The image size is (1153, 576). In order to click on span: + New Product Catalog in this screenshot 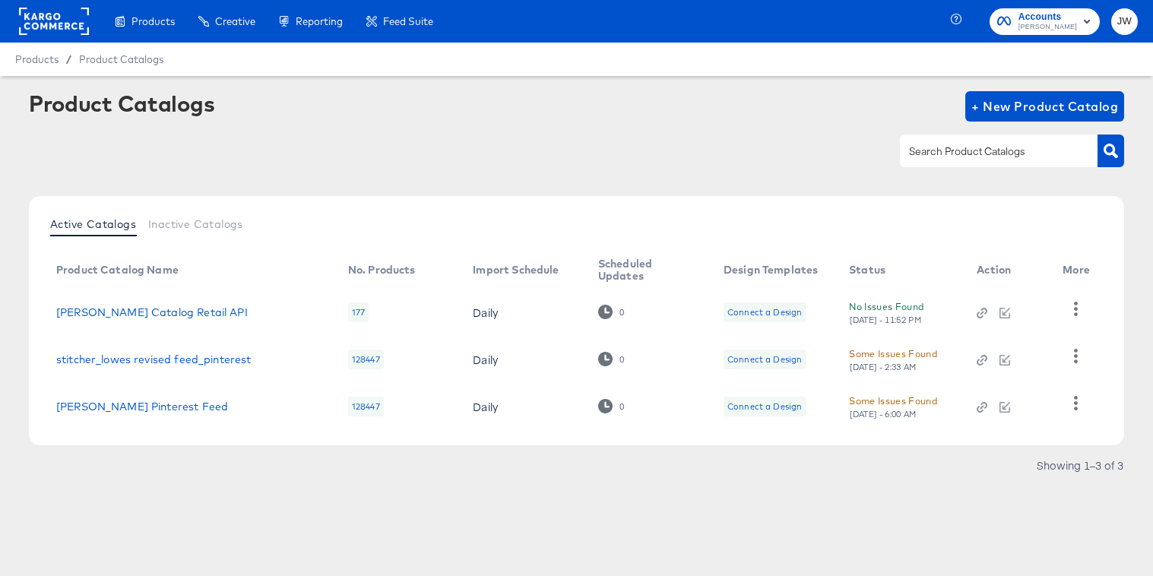, I will do `click(1045, 106)`.